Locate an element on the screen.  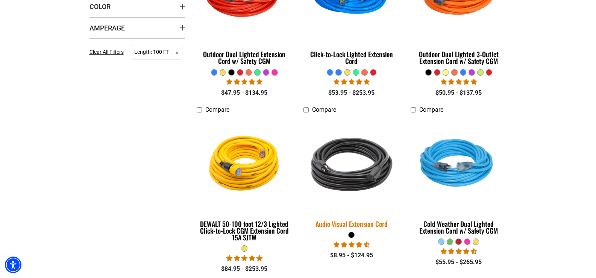
span: 4.83 stars is located at coordinates (244, 82).